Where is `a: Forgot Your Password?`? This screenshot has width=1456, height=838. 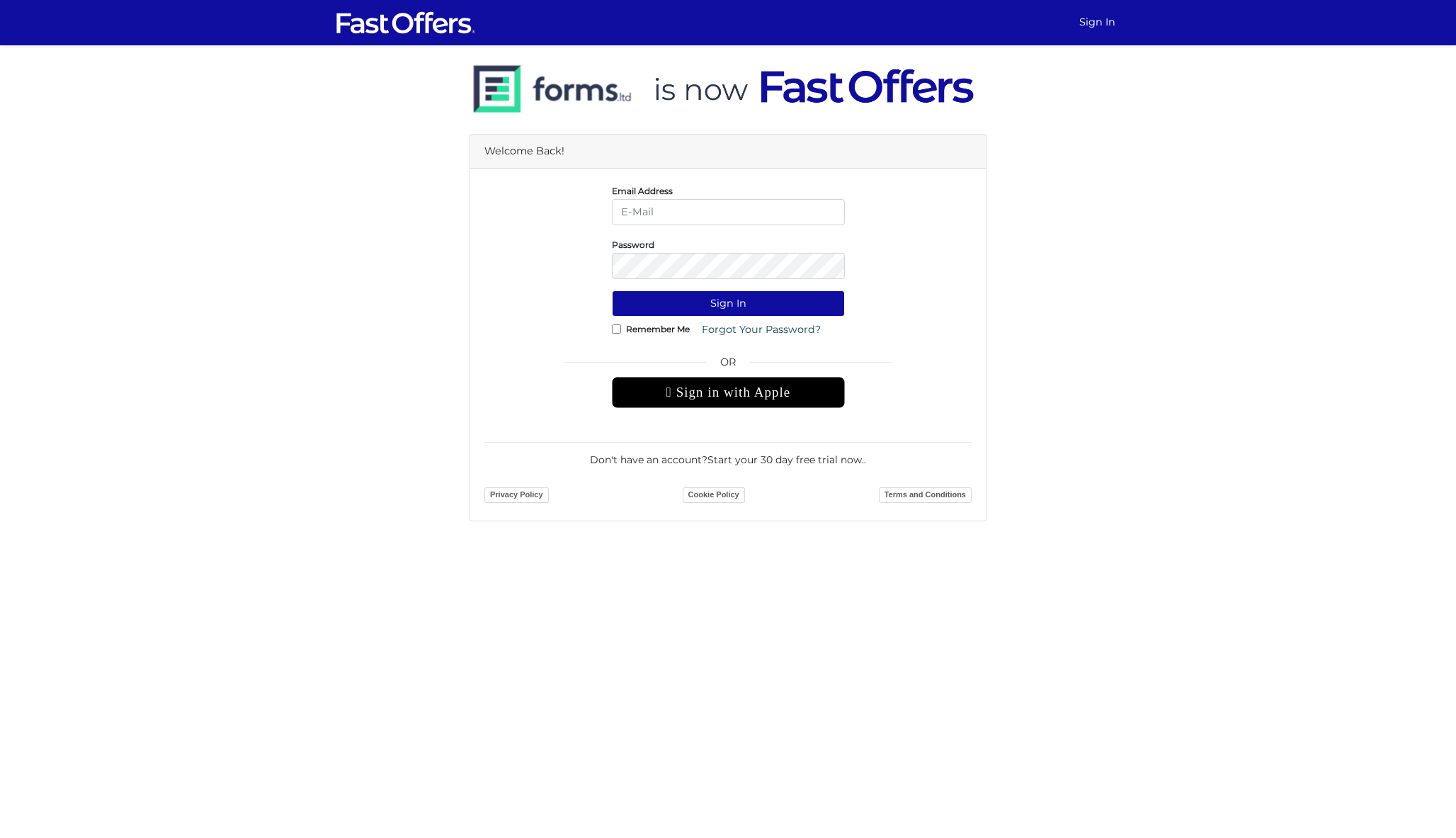 a: Forgot Your Password? is located at coordinates (761, 329).